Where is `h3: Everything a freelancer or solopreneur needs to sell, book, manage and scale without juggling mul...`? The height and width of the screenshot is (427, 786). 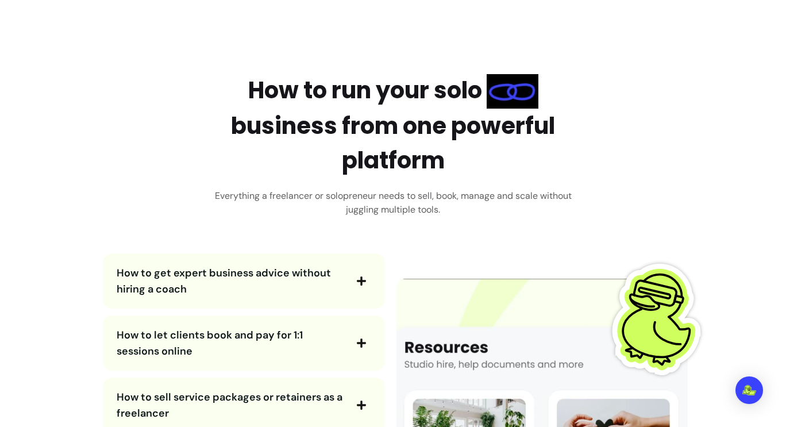
h3: Everything a freelancer or solopreneur needs to sell, book, manage and scale without juggling mul... is located at coordinates (393, 203).